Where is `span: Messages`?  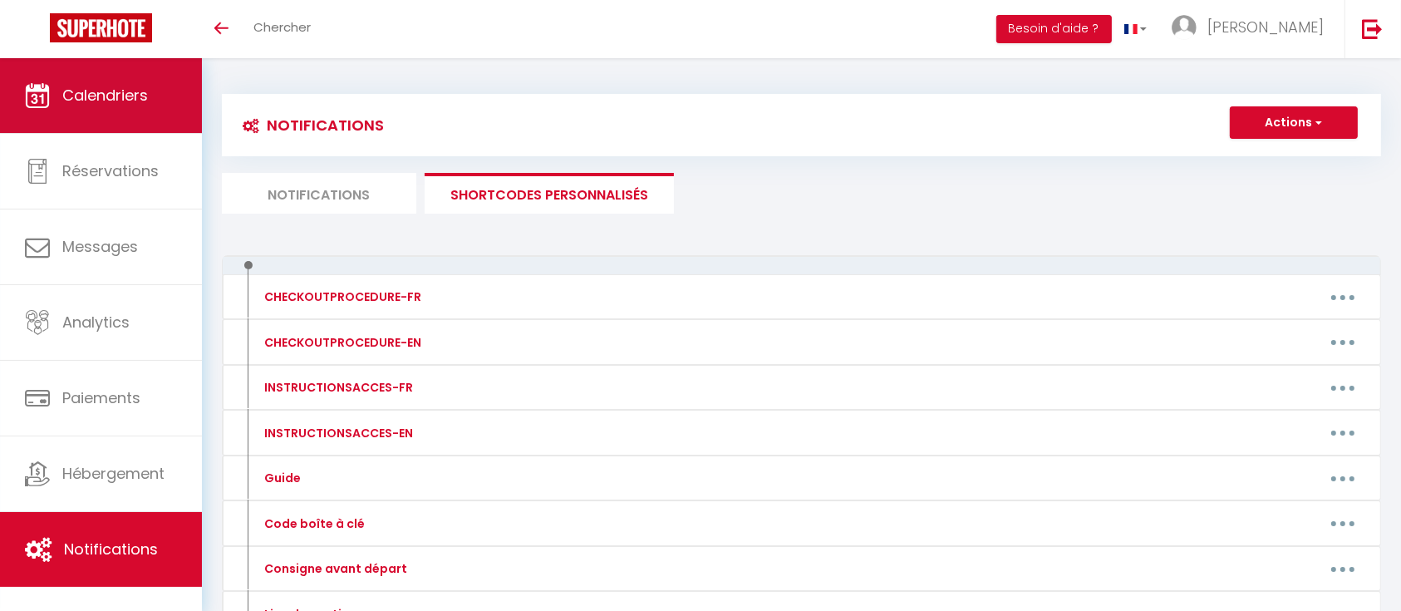 span: Messages is located at coordinates (100, 246).